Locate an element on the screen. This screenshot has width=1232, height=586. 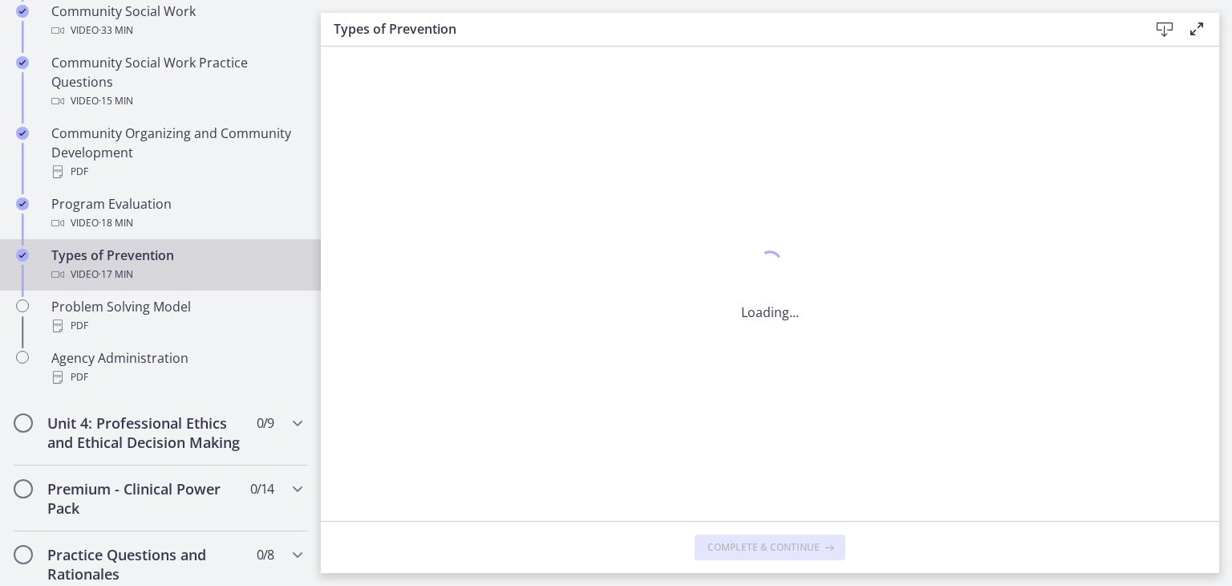
div: Community Social Work is located at coordinates (176, 21).